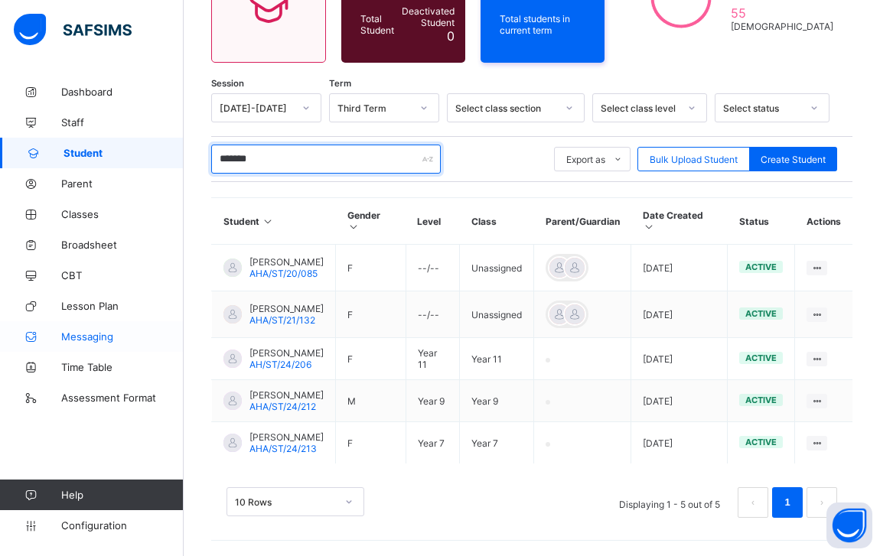  What do you see at coordinates (283, 448) in the screenshot?
I see `span: AHA/ST/24/213` at bounding box center [283, 448].